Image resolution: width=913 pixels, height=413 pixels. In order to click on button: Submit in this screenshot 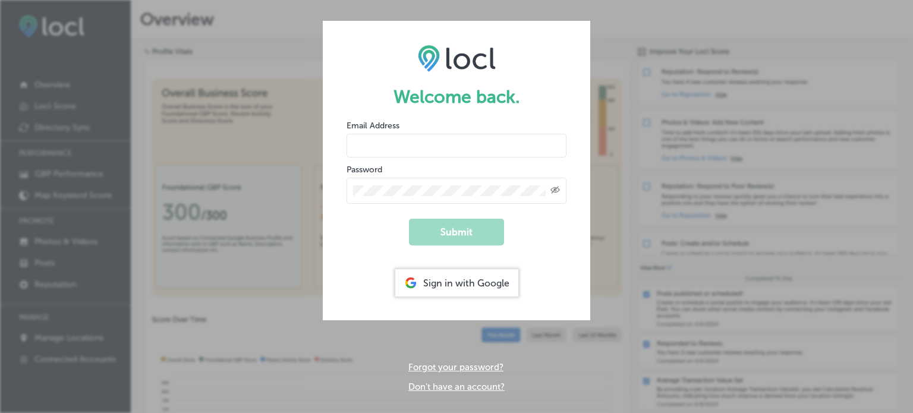, I will do `click(457, 232)`.